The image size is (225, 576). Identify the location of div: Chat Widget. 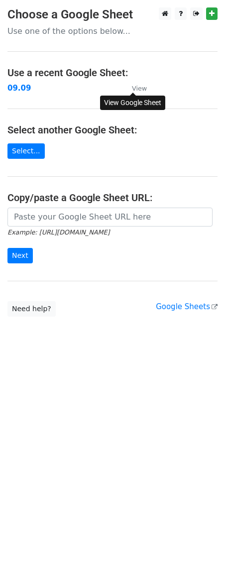
(200, 552).